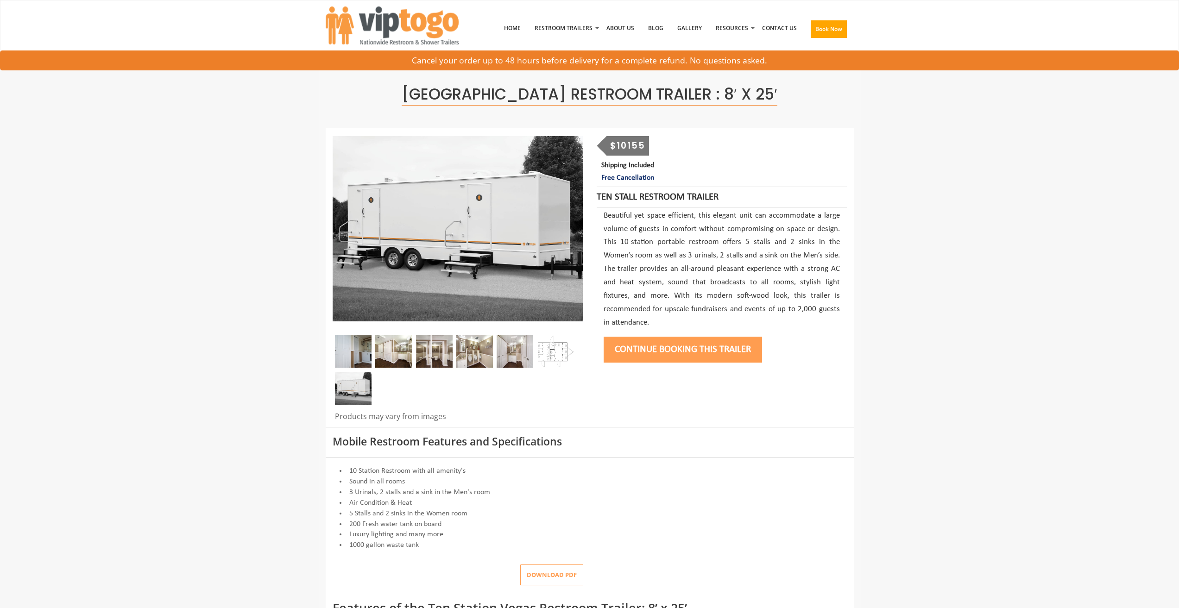  What do you see at coordinates (474, 352) in the screenshot?
I see `img: Inside of a restroom trailer with three urinals, a sink and a mirror` at bounding box center [474, 352].